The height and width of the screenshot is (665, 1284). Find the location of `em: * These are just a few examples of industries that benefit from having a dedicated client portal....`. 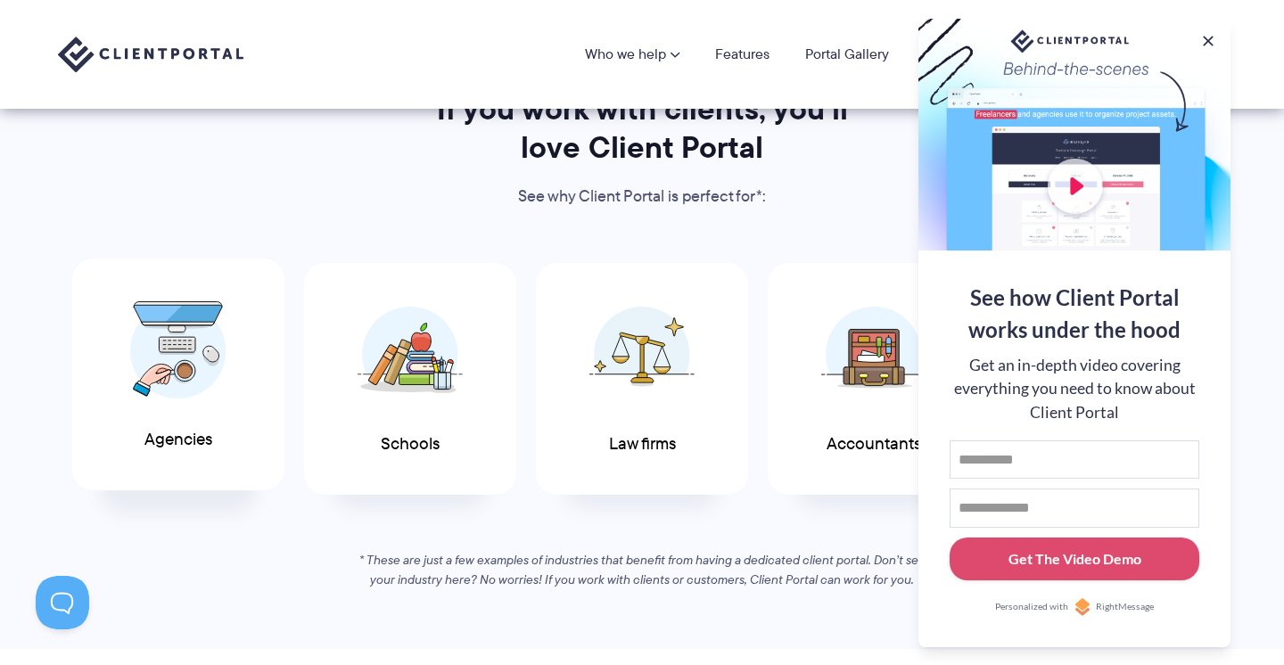

em: * These are just a few examples of industries that benefit from having a dedicated client portal.... is located at coordinates (642, 570).